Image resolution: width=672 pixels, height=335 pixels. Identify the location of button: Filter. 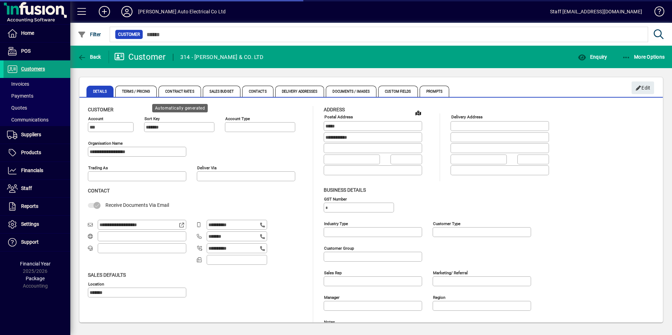
(89, 34).